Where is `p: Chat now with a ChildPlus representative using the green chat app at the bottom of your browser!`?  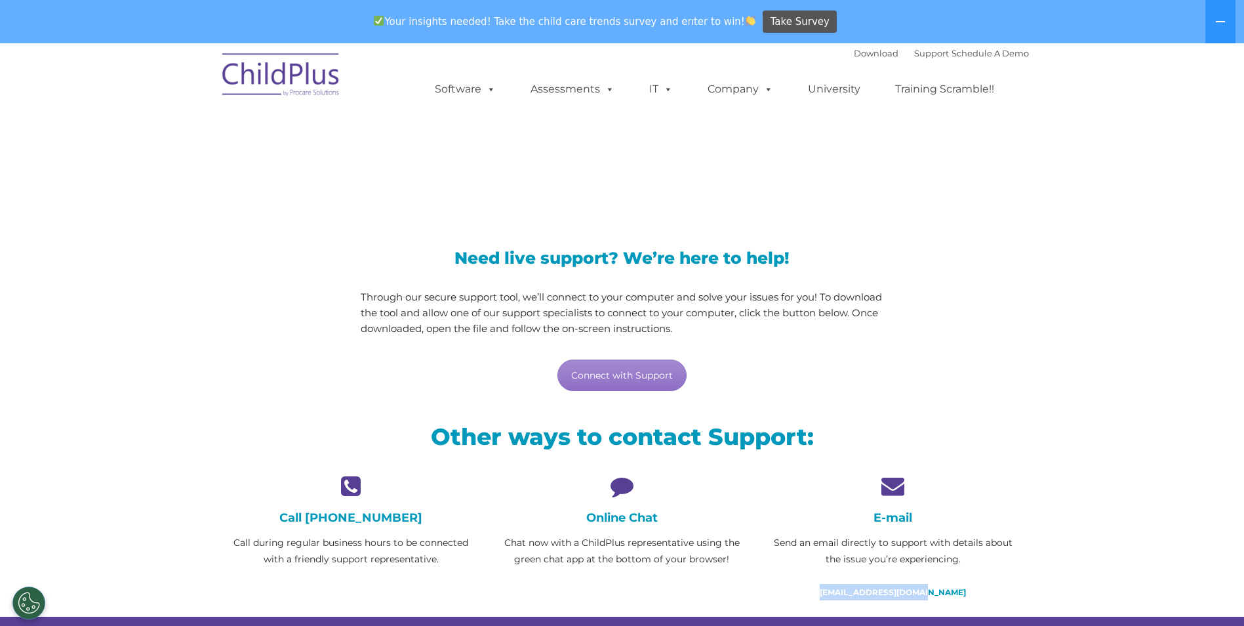
p: Chat now with a ChildPlus representative using the green chat app at the bottom of your browser! is located at coordinates (622, 551).